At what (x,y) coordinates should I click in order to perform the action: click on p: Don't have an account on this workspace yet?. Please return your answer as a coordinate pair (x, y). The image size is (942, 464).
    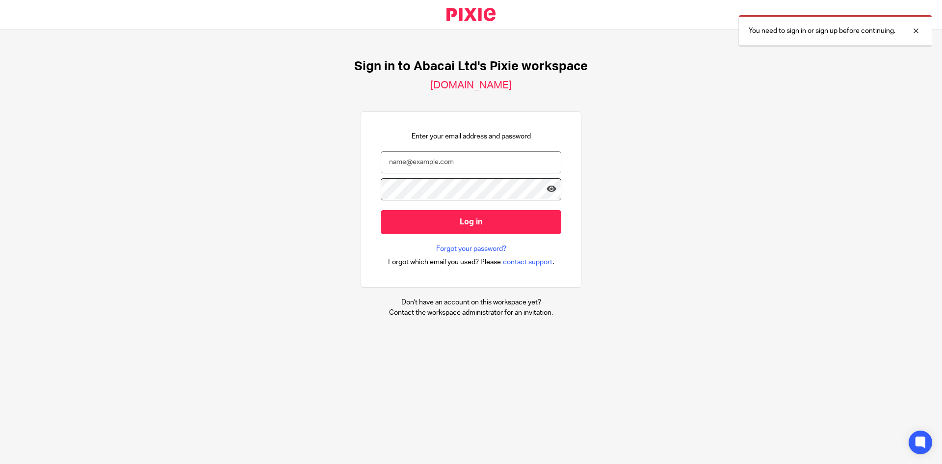
    Looking at the image, I should click on (471, 302).